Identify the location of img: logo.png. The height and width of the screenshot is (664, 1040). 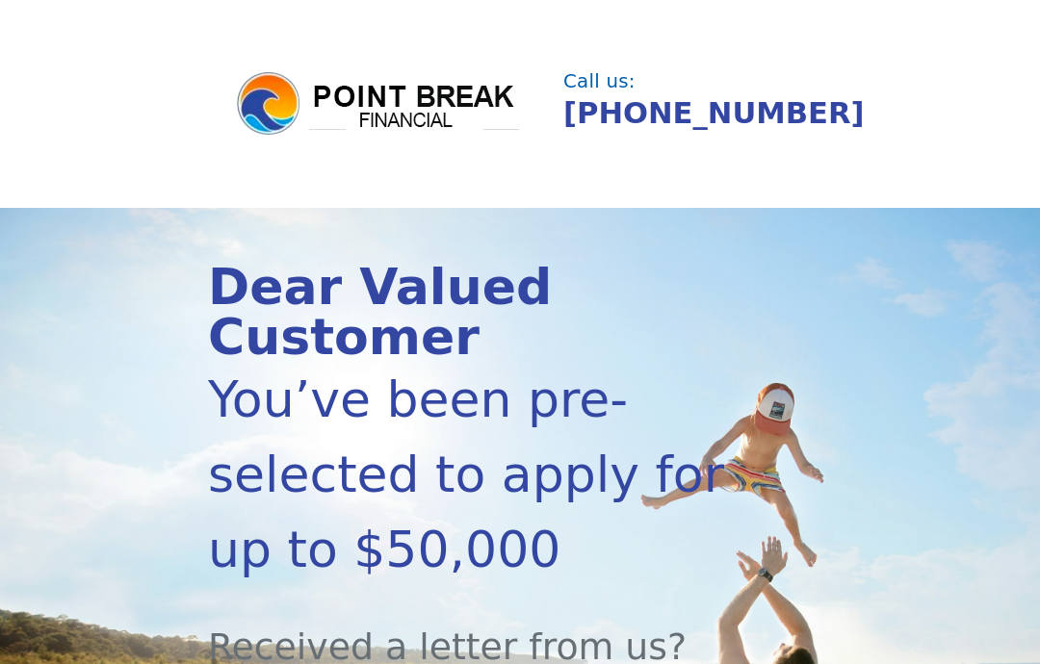
(378, 104).